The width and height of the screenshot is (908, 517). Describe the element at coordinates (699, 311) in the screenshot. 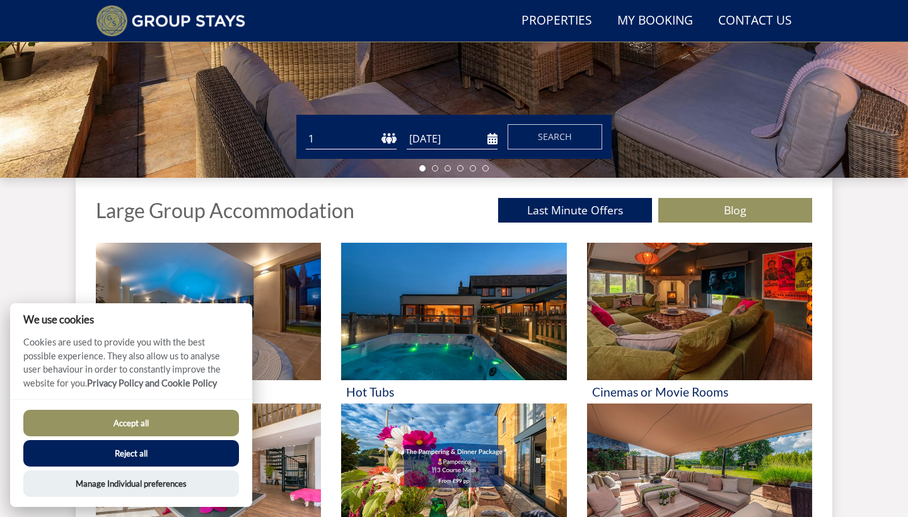

I see `img: 'Cinemas or Movie Rooms' - Large Group Accommodation Holiday Ideas` at that location.